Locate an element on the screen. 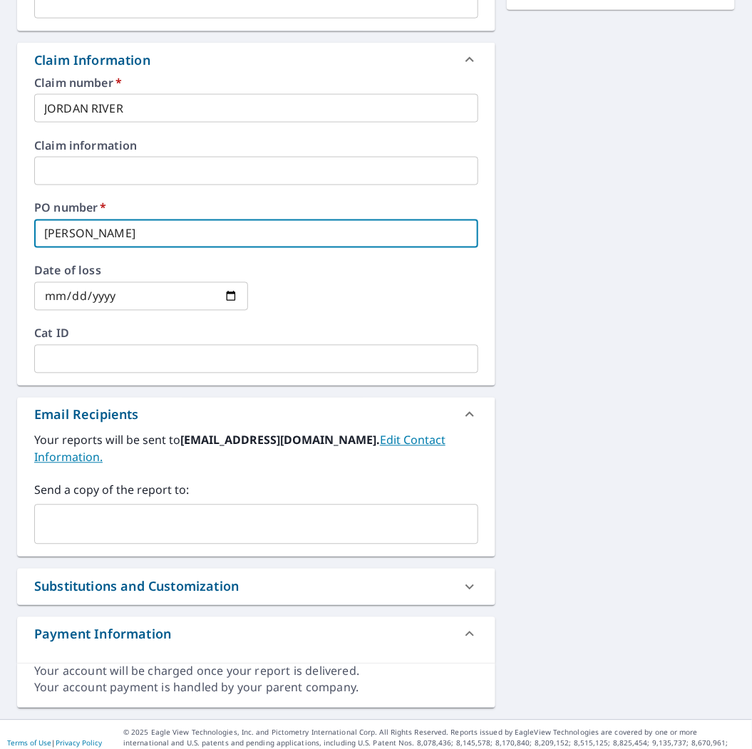 Image resolution: width=752 pixels, height=749 pixels. label: PO number is located at coordinates (256, 208).